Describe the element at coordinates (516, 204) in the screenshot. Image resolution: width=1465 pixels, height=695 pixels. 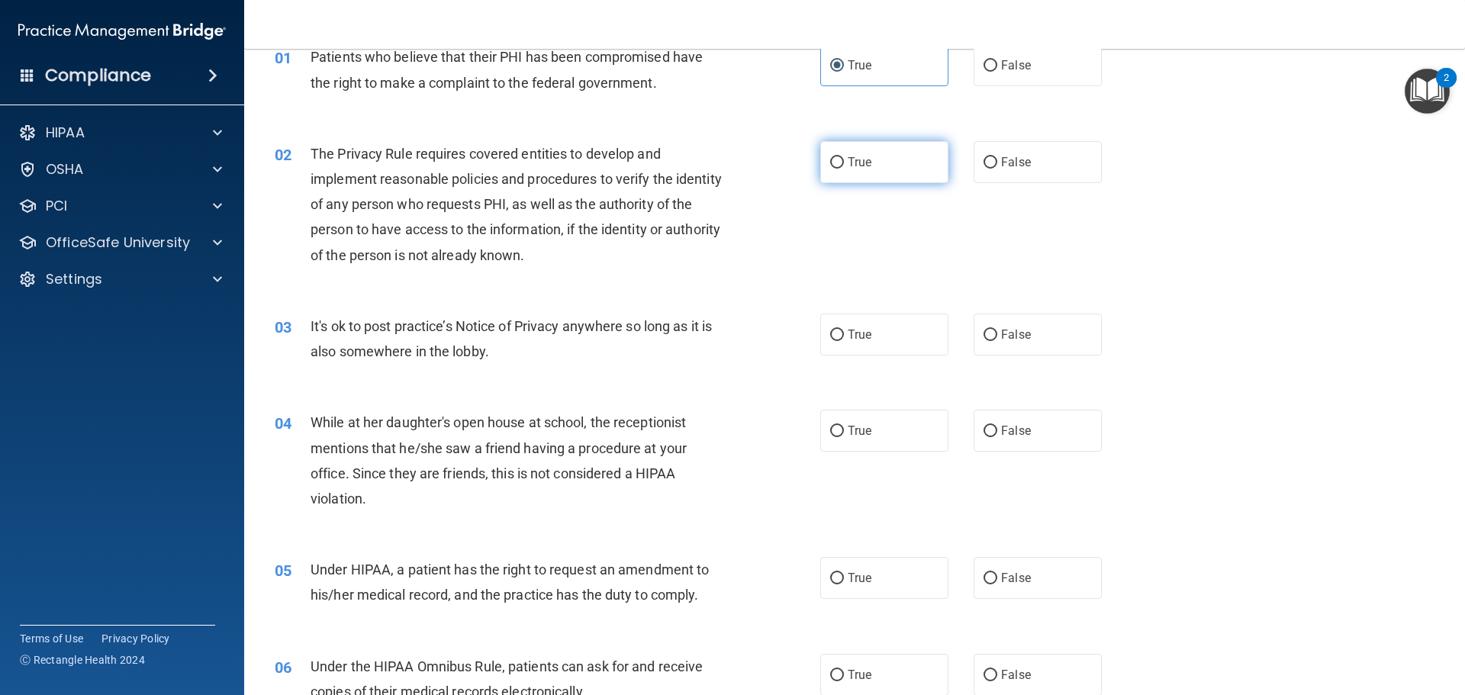
I see `span: The Privacy Rule requires covered entities to develop and implement reasonable policies and proce...` at that location.